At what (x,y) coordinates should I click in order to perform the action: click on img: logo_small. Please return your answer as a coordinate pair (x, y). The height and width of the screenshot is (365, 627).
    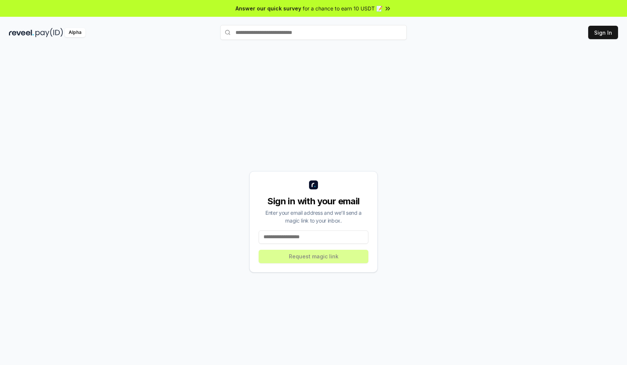
    Looking at the image, I should click on (314, 185).